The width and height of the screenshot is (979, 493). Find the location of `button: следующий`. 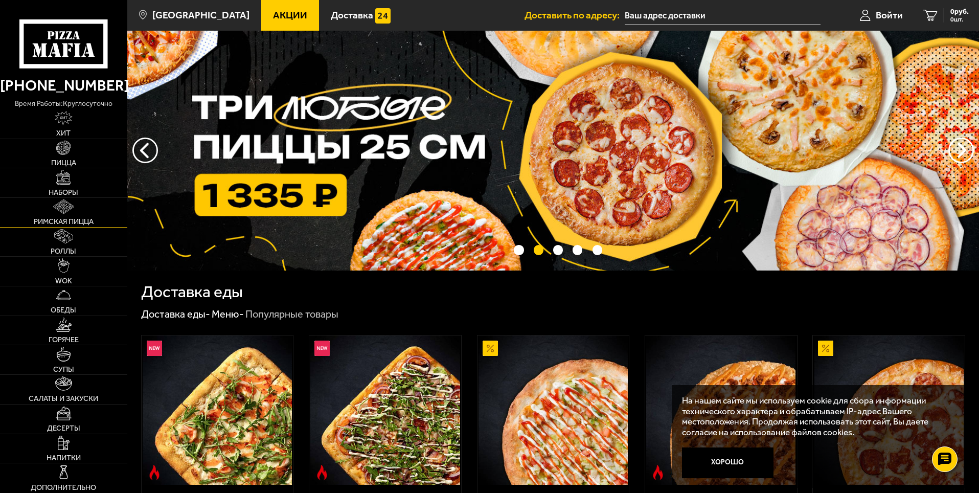

button: следующий is located at coordinates (145, 150).